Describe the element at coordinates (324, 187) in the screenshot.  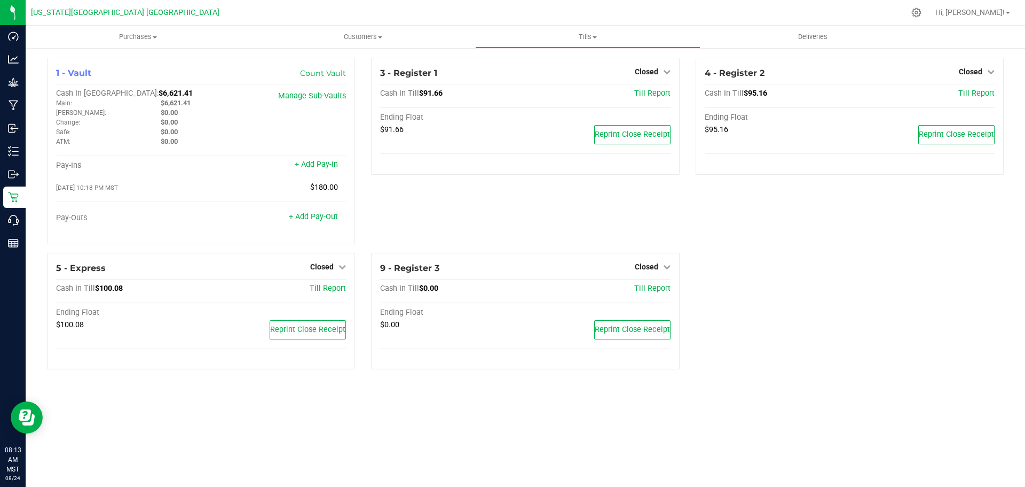
I see `span: $180.00` at that location.